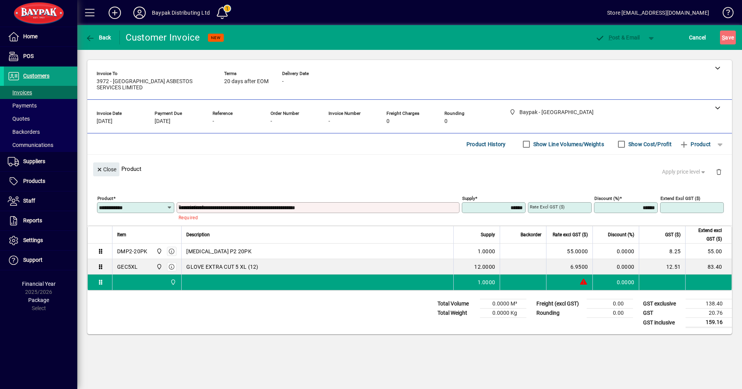 This screenshot has height=389, width=742. Describe the element at coordinates (570, 235) in the screenshot. I see `span: Rate excl GST ($)` at that location.